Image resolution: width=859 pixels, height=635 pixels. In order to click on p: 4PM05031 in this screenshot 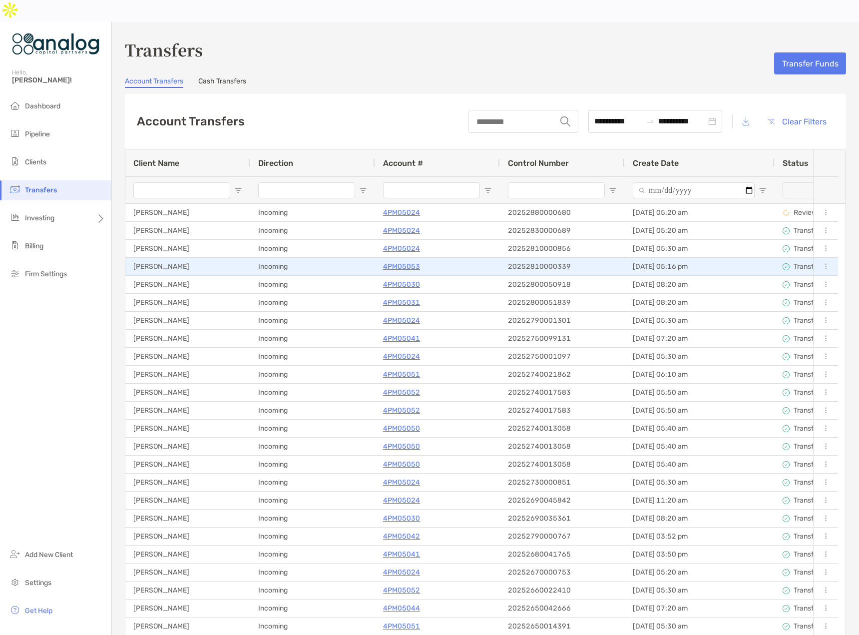, I will do `click(402, 302)`.